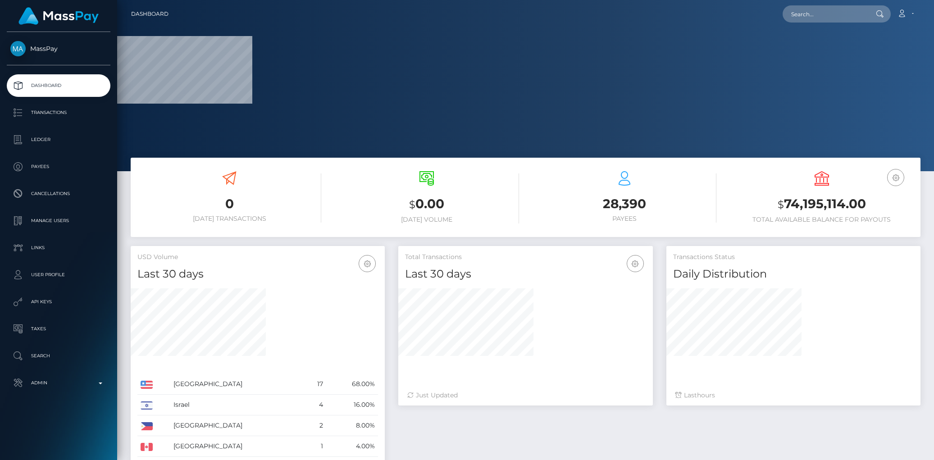  What do you see at coordinates (59, 329) in the screenshot?
I see `a: Taxes` at bounding box center [59, 329].